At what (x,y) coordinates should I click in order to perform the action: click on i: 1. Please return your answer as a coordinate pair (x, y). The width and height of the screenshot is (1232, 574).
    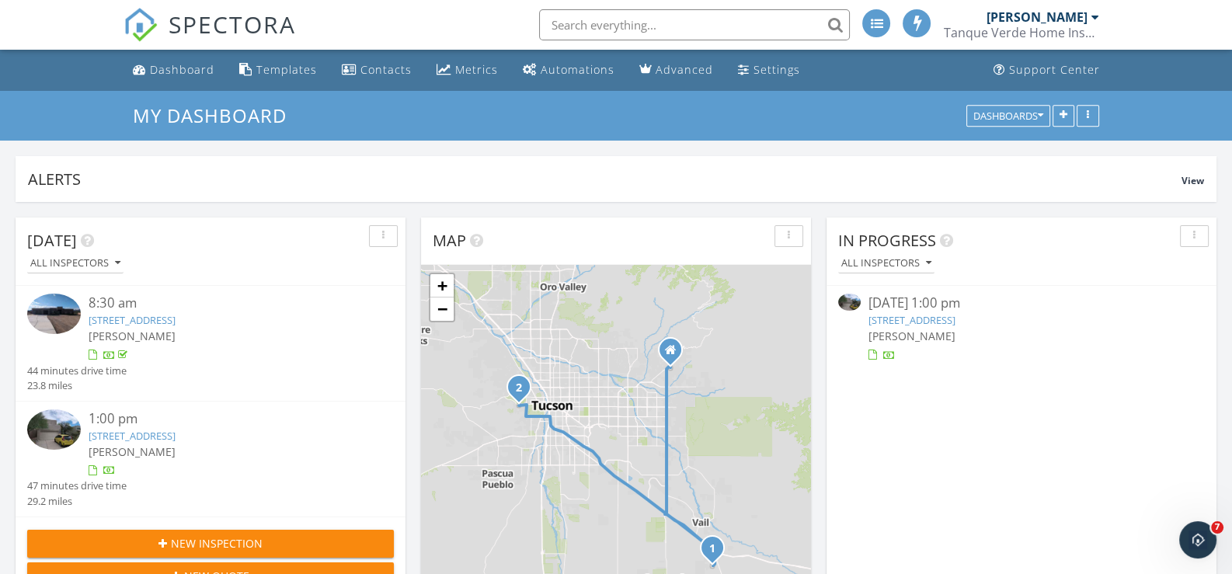
    Looking at the image, I should click on (712, 549).